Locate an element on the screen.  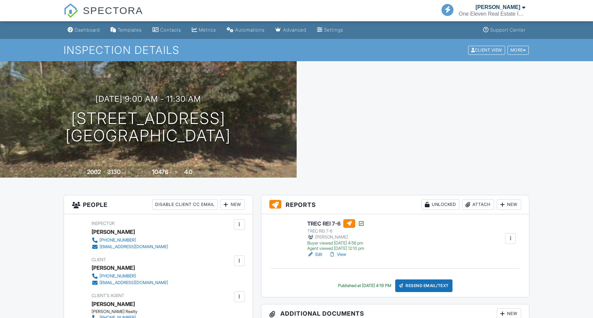
div: More is located at coordinates (518, 50).